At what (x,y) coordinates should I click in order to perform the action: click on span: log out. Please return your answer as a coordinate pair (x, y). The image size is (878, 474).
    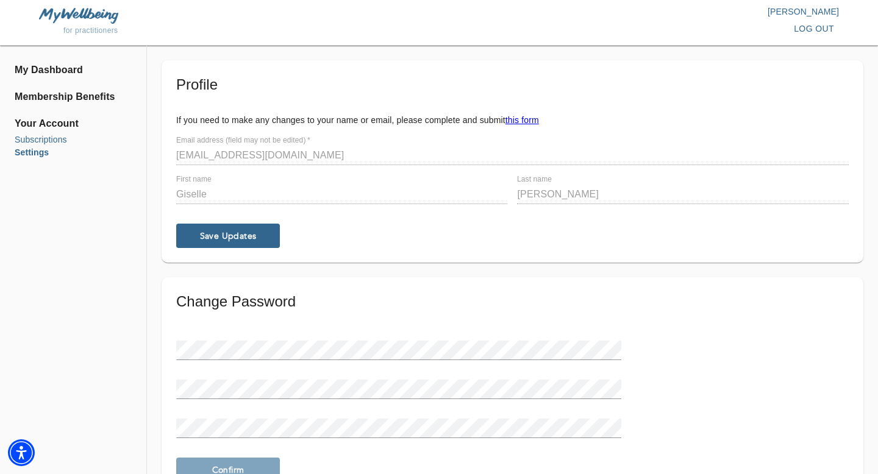
    Looking at the image, I should click on (814, 29).